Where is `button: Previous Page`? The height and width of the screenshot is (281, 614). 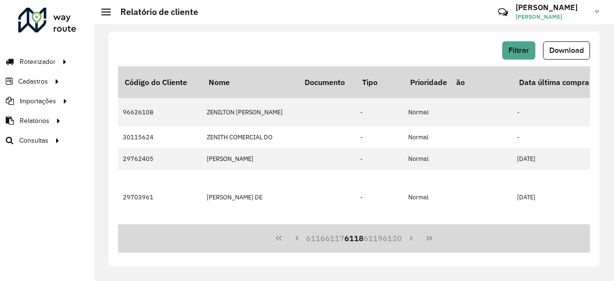
button: Previous Page is located at coordinates (297, 238).